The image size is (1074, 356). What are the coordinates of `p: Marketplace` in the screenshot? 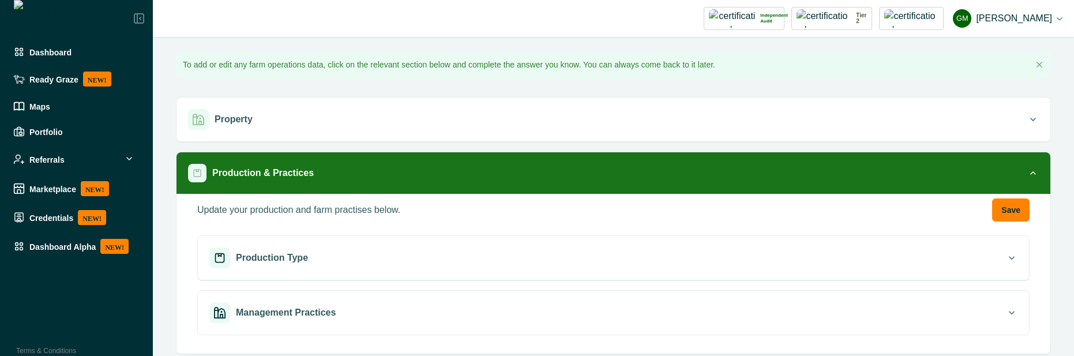 It's located at (52, 189).